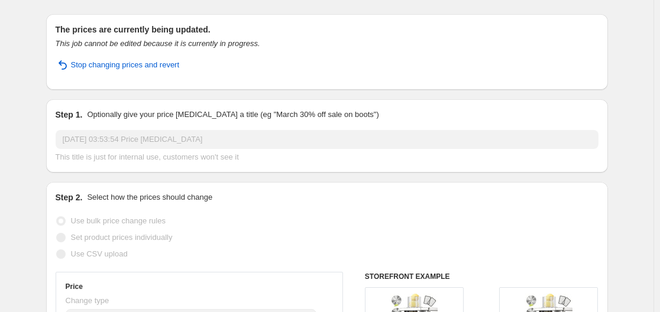 The height and width of the screenshot is (312, 660). What do you see at coordinates (125, 65) in the screenshot?
I see `span: Stop changing prices and revert` at bounding box center [125, 65].